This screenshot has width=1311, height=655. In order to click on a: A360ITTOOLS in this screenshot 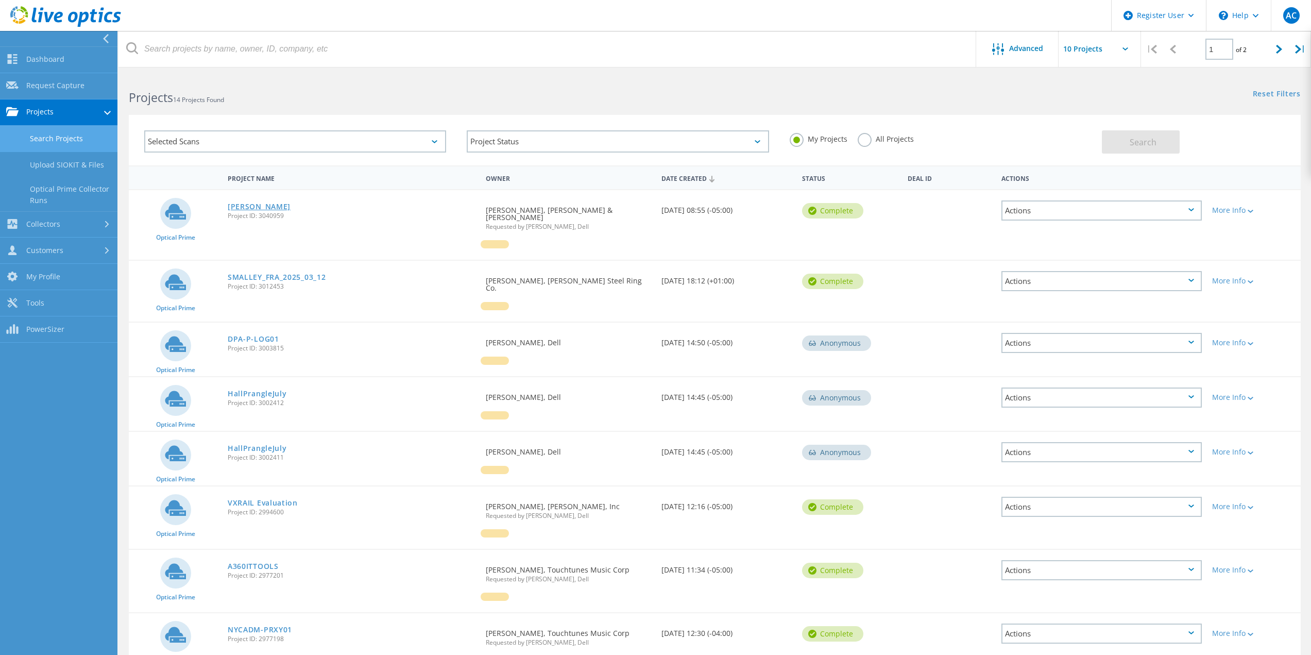, I will do `click(253, 566)`.